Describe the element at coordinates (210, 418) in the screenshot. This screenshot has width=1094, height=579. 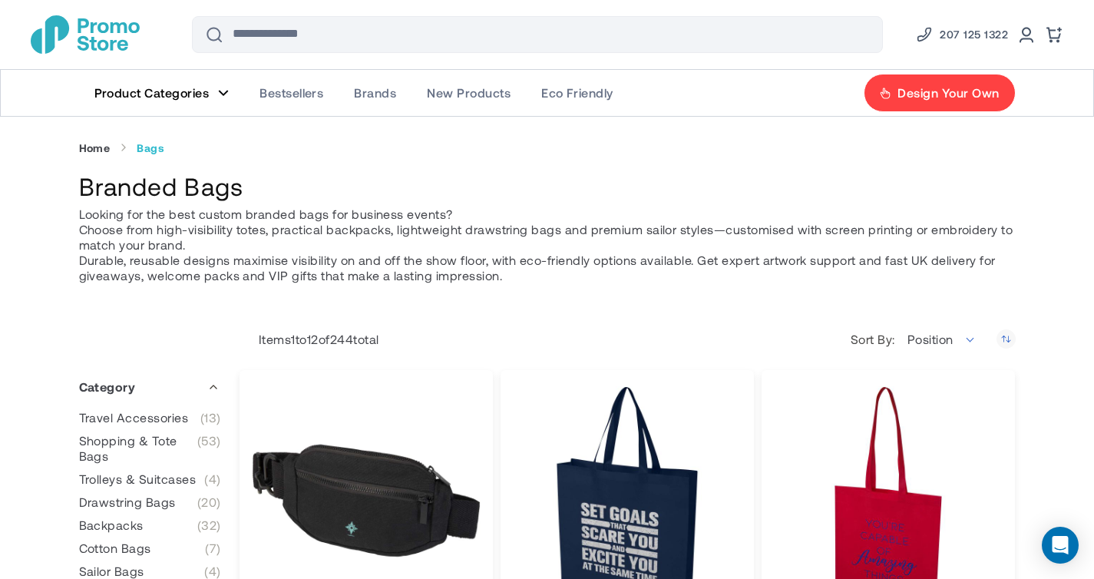
I see `span: 13` at that location.